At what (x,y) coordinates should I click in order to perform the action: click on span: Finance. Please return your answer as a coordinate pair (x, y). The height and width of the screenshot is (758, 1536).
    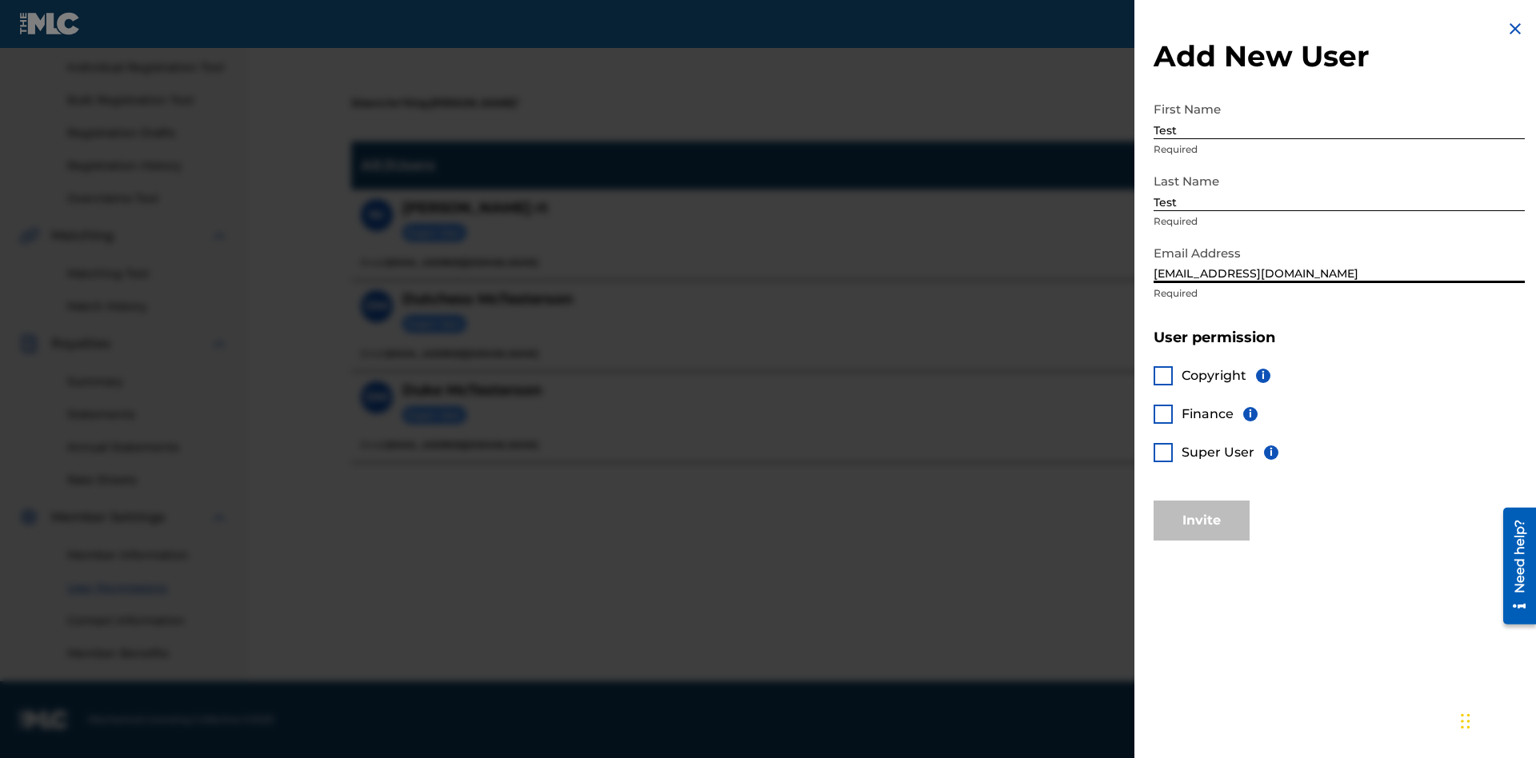
    Looking at the image, I should click on (1207, 413).